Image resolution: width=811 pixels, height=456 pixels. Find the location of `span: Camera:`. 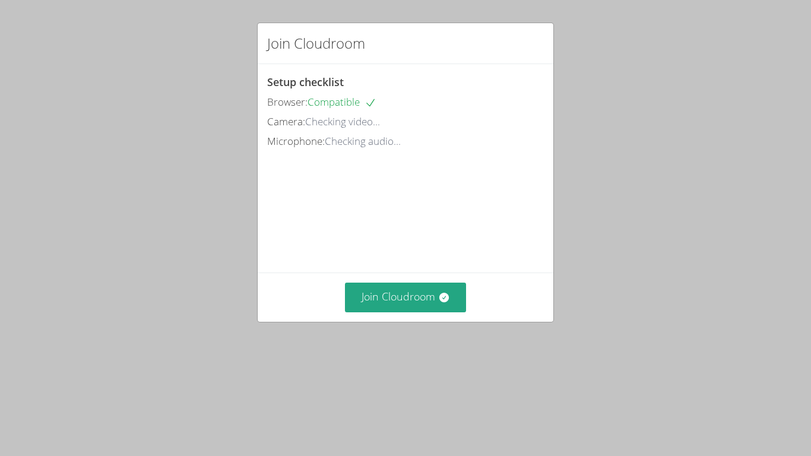

span: Camera: is located at coordinates (286, 121).